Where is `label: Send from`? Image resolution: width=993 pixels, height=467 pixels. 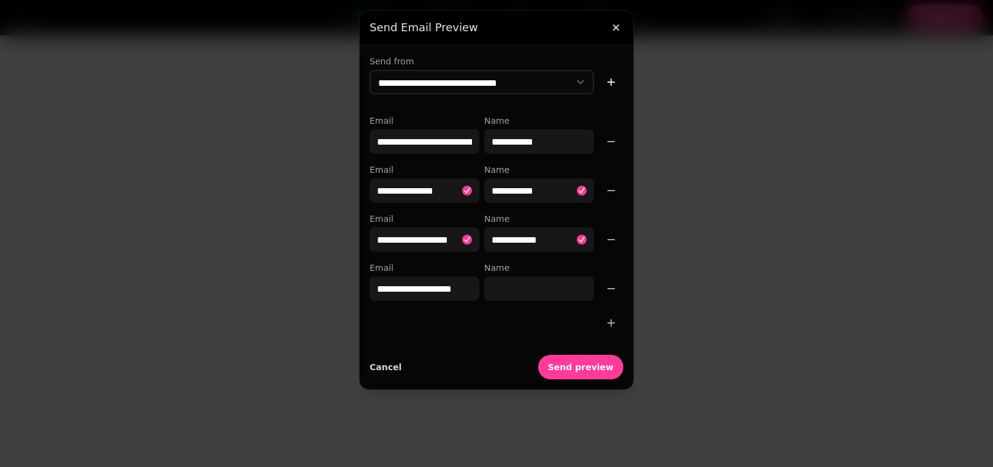
label: Send from is located at coordinates (496, 61).